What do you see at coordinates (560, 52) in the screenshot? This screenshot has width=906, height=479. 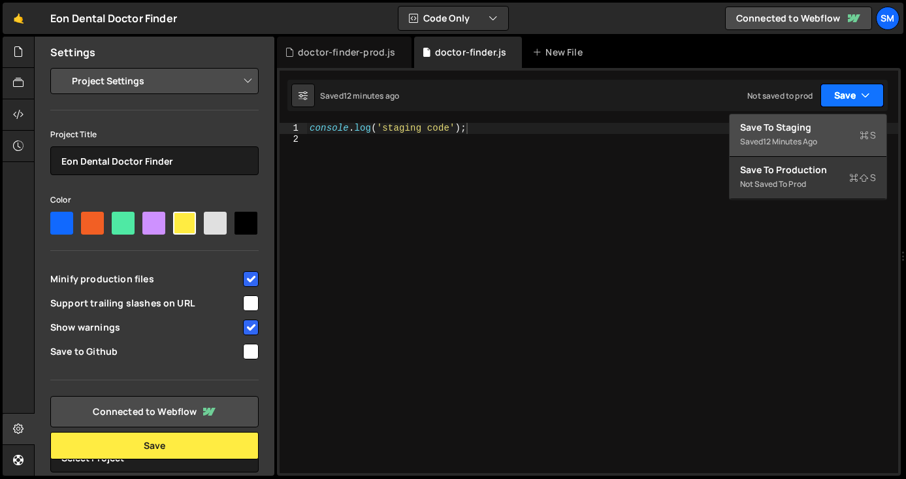 I see `div: New File` at bounding box center [560, 52].